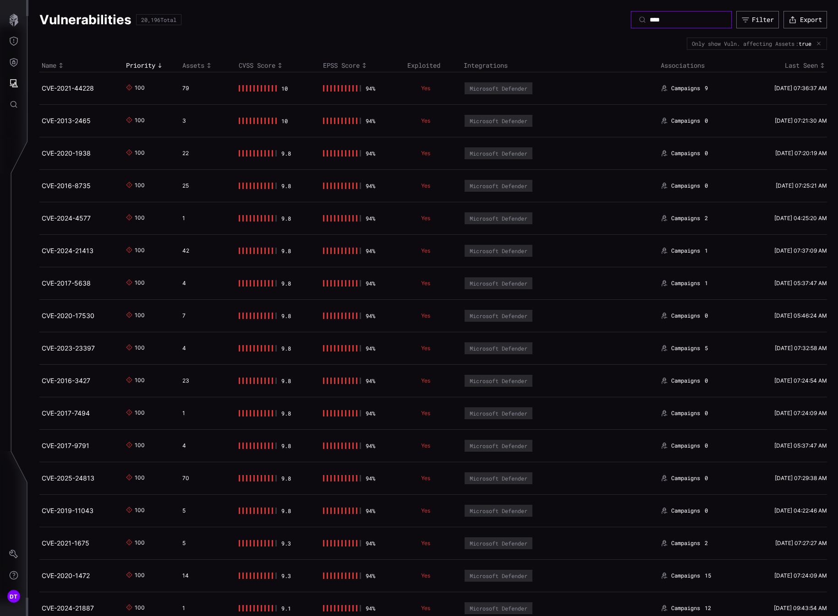 The image size is (838, 616). What do you see at coordinates (158, 20) in the screenshot?
I see `div: 20,196 Total` at bounding box center [158, 20].